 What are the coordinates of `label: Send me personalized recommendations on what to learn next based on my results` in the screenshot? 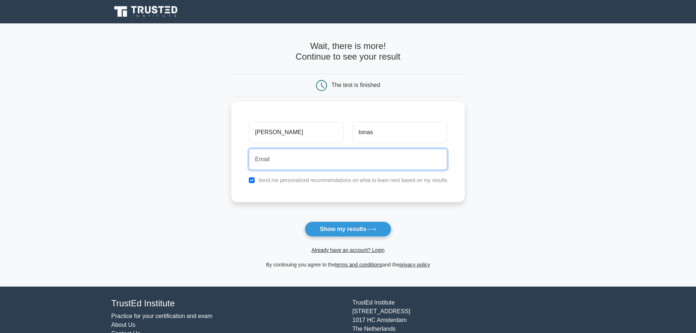 It's located at (352, 180).